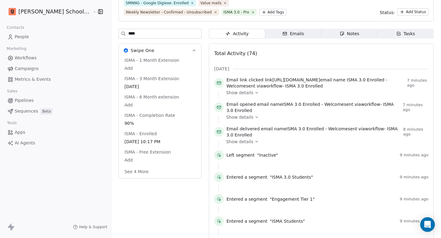 The height and width of the screenshot is (238, 441). I want to click on span: ISMA - 1 Month Extension, so click(152, 60).